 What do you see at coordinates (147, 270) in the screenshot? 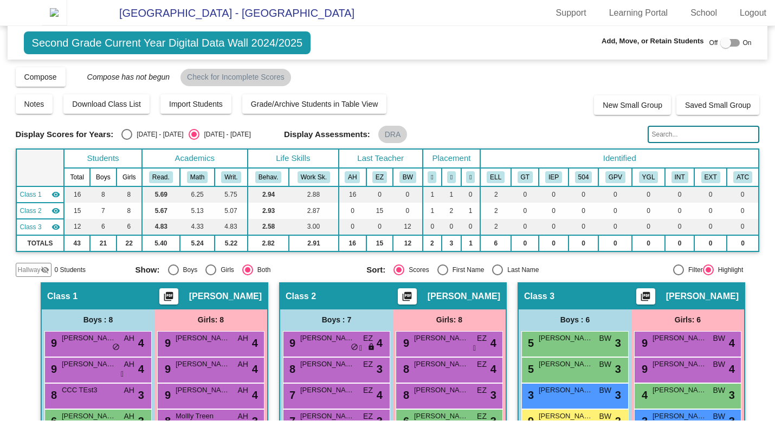
I see `span: Show:` at bounding box center [147, 270].